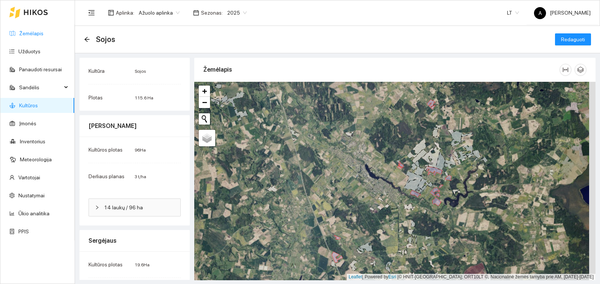 The width and height of the screenshot is (600, 284). I want to click on a: Zoom out, so click(204, 102).